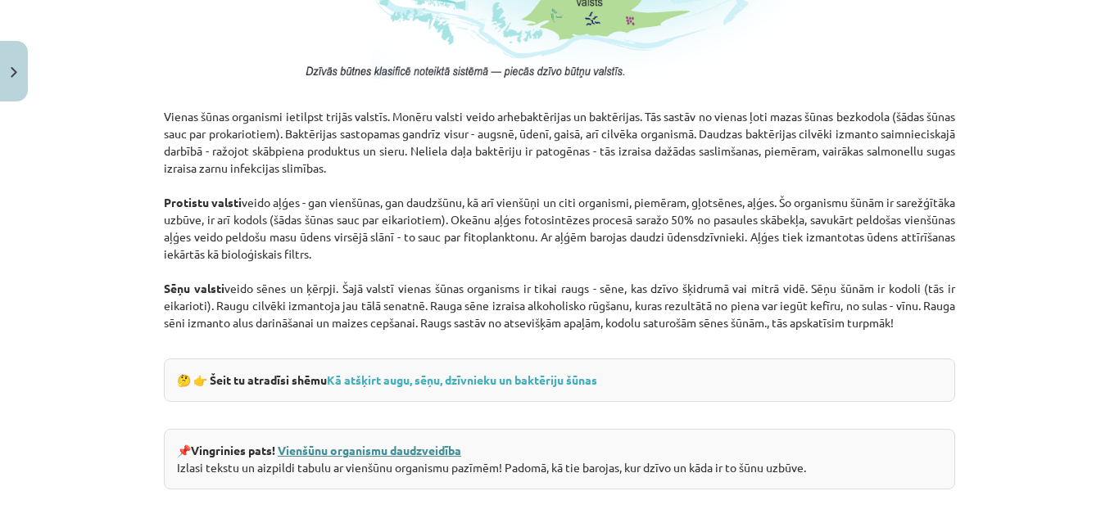 The image size is (1119, 518). I want to click on strong: Protistu valsti, so click(202, 202).